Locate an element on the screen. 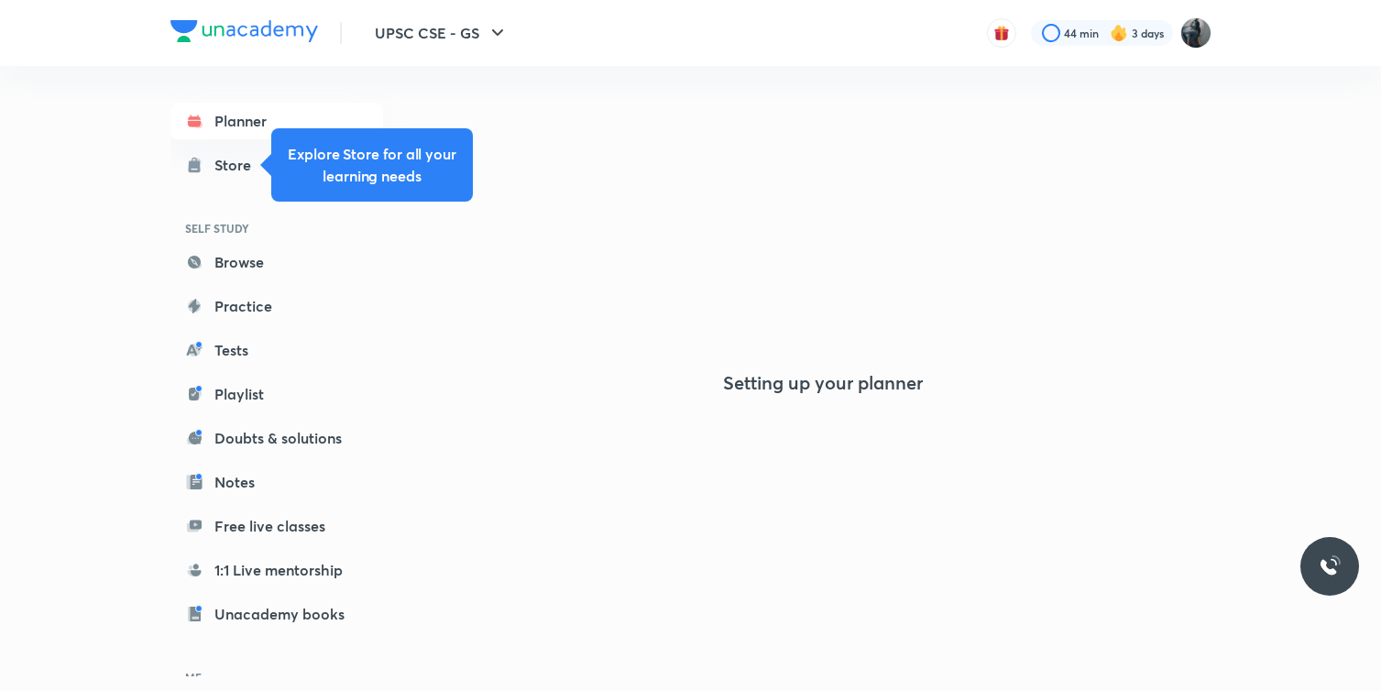 The width and height of the screenshot is (1381, 691). button: avatar is located at coordinates (1002, 33).